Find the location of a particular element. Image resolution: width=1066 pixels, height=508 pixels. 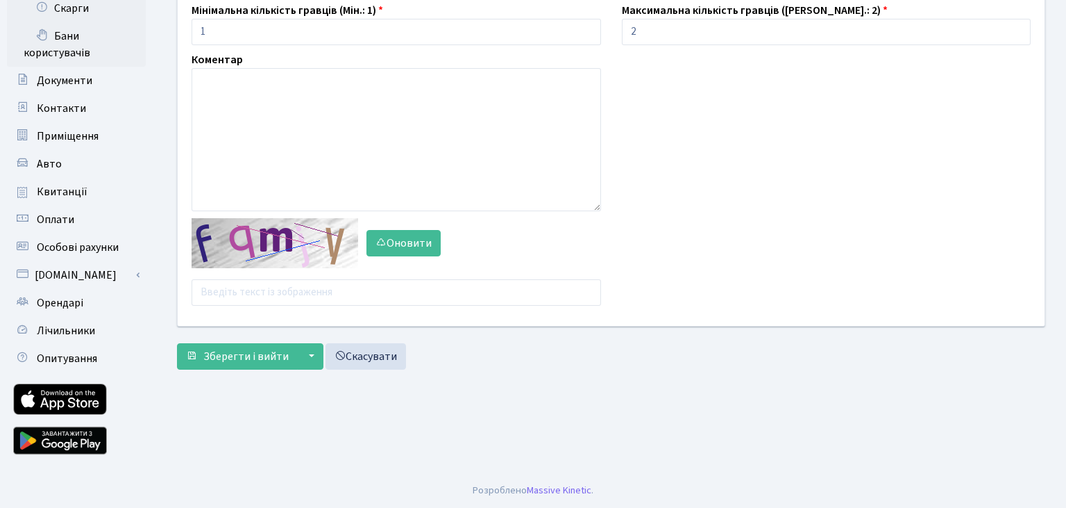

a: Авто is located at coordinates (76, 164).